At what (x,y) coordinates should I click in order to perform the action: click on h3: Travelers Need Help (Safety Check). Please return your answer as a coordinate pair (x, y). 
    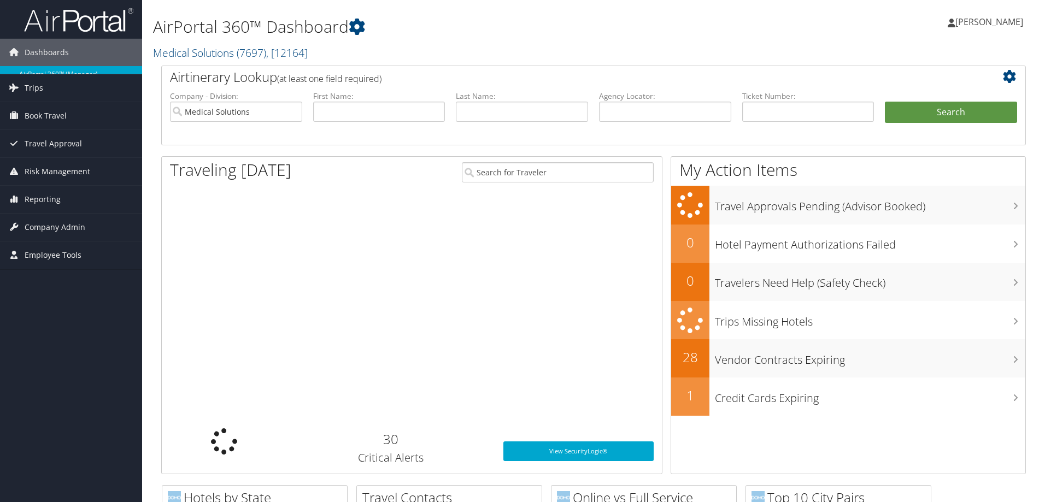
    Looking at the image, I should click on (870, 280).